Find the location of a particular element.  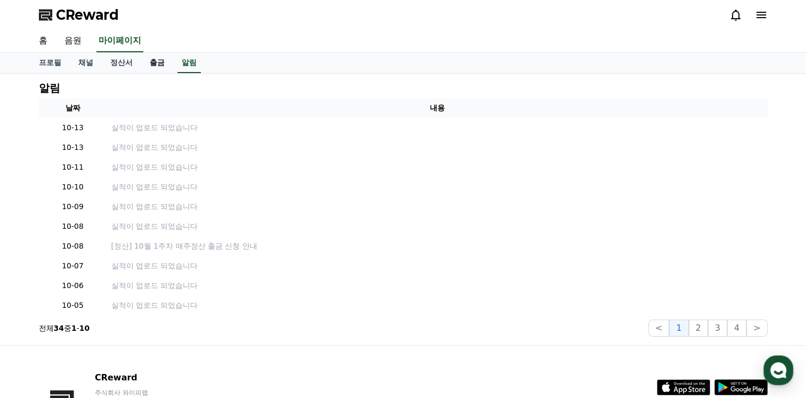

button: 4 is located at coordinates (737, 328).